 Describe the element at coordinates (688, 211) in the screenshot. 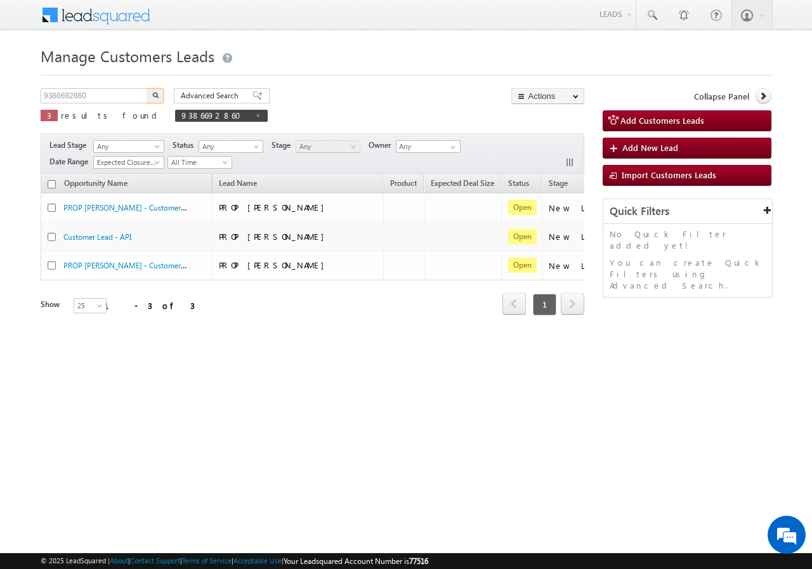

I see `div: Quick Filters` at that location.